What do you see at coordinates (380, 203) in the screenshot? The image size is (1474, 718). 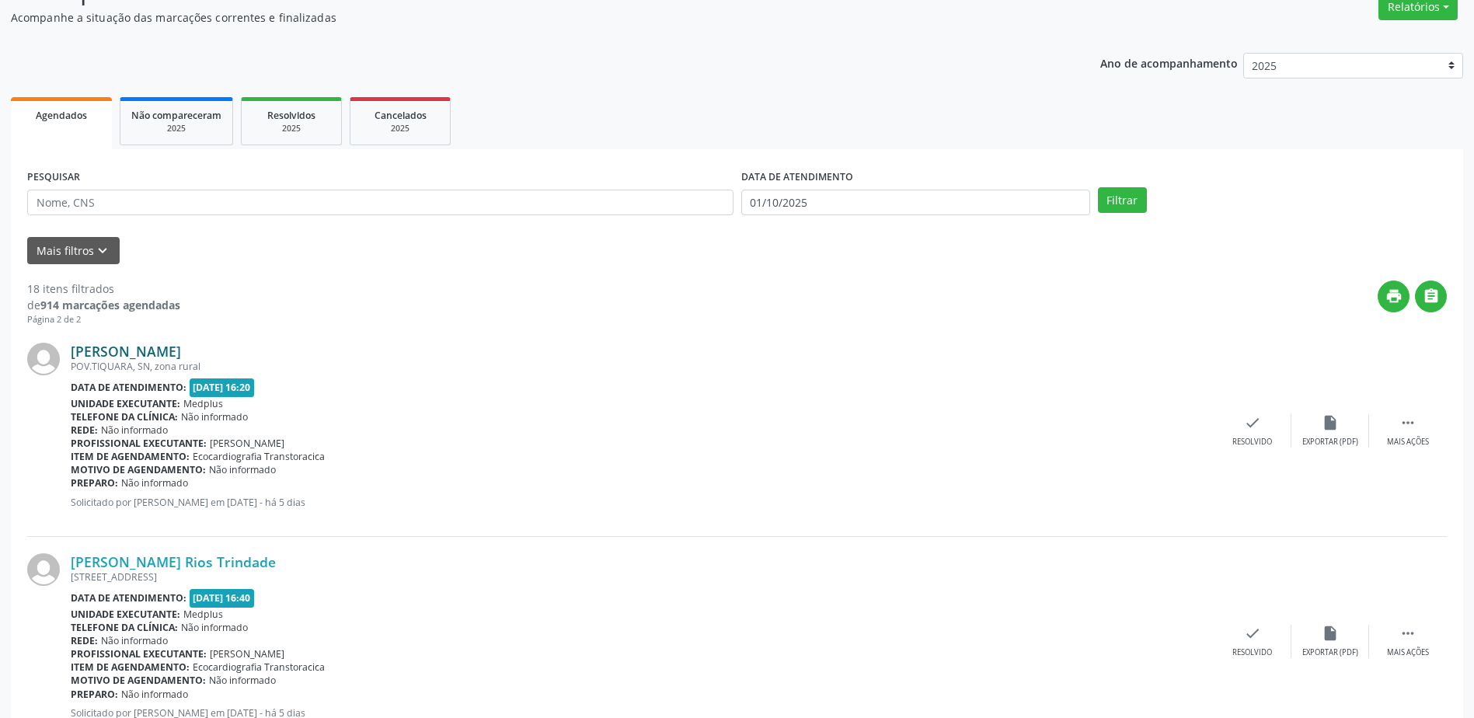 I see `input: Nome, CNS` at bounding box center [380, 203].